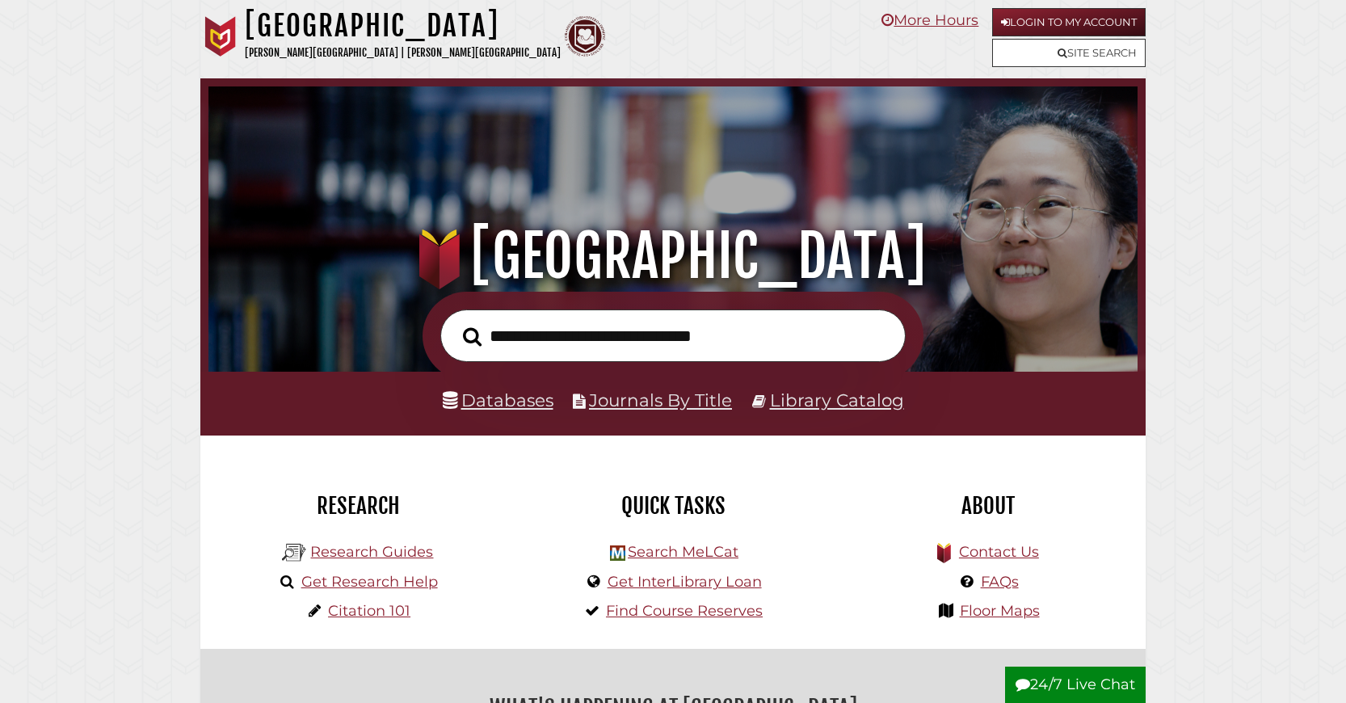 The width and height of the screenshot is (1346, 703). Describe the element at coordinates (498, 400) in the screenshot. I see `a: Databases` at that location.